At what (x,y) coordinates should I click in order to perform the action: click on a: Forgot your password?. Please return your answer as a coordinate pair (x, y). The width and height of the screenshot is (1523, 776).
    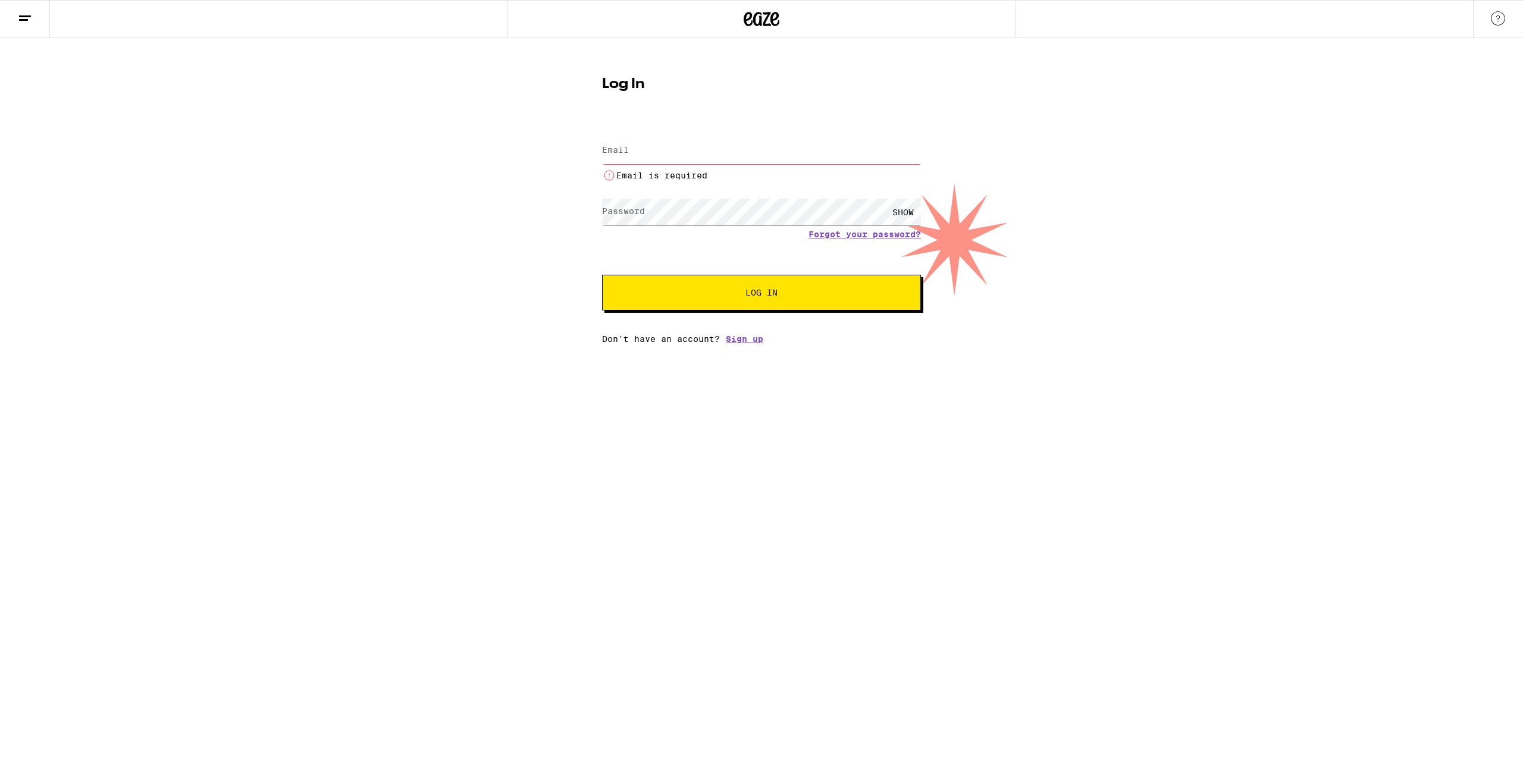
    Looking at the image, I should click on (864, 234).